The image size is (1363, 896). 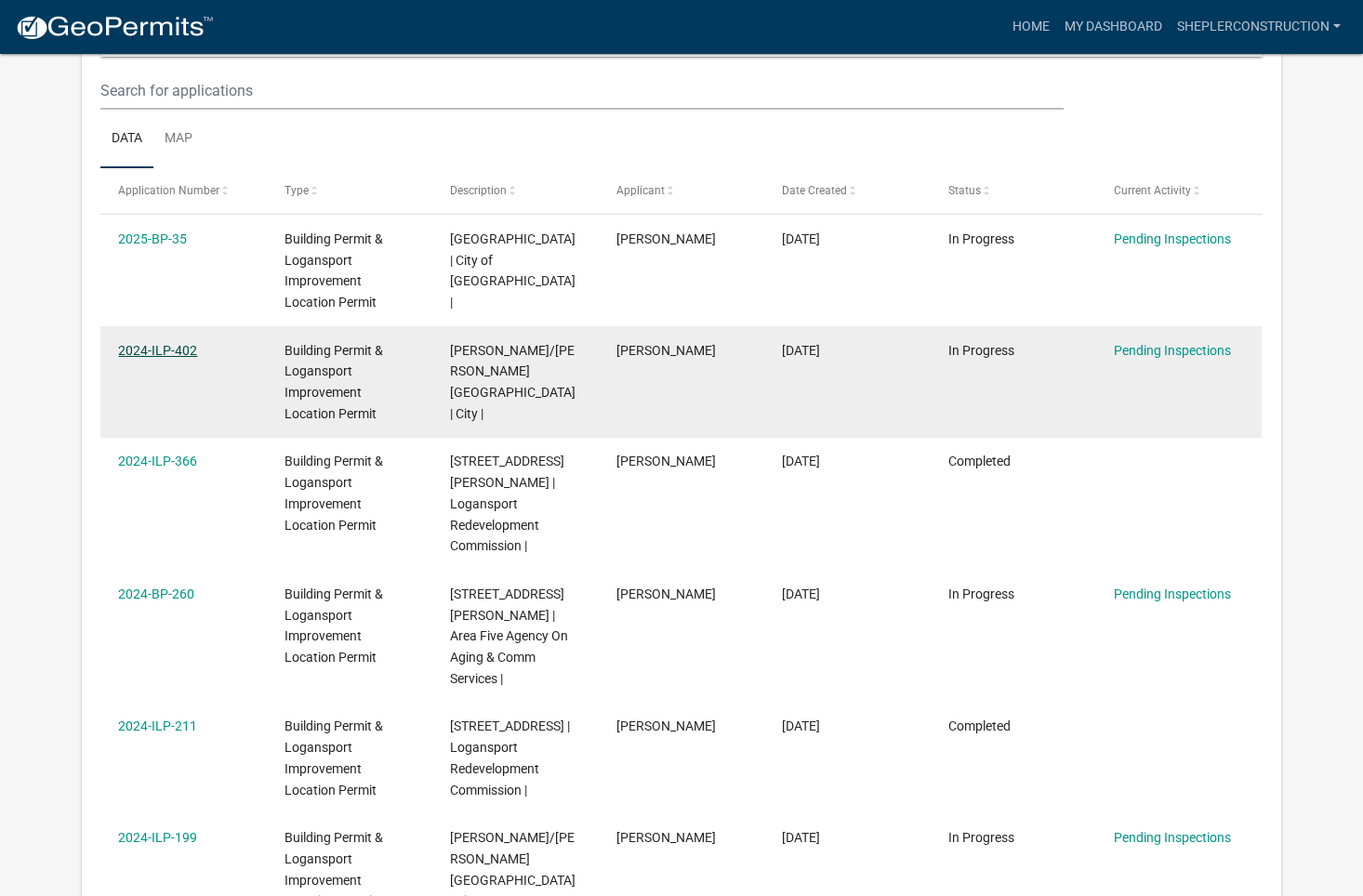 What do you see at coordinates (682, 190) in the screenshot?
I see `datatable-header-cell: Applicant` at bounding box center [682, 190].